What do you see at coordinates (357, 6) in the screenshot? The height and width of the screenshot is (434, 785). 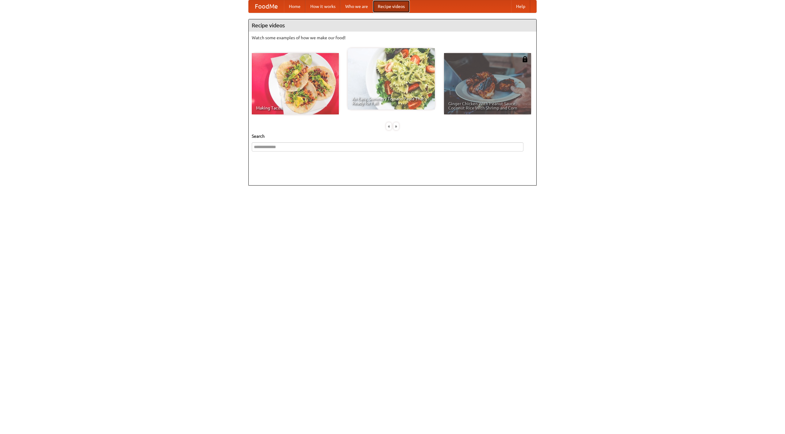 I see `a: Who we are` at bounding box center [357, 6].